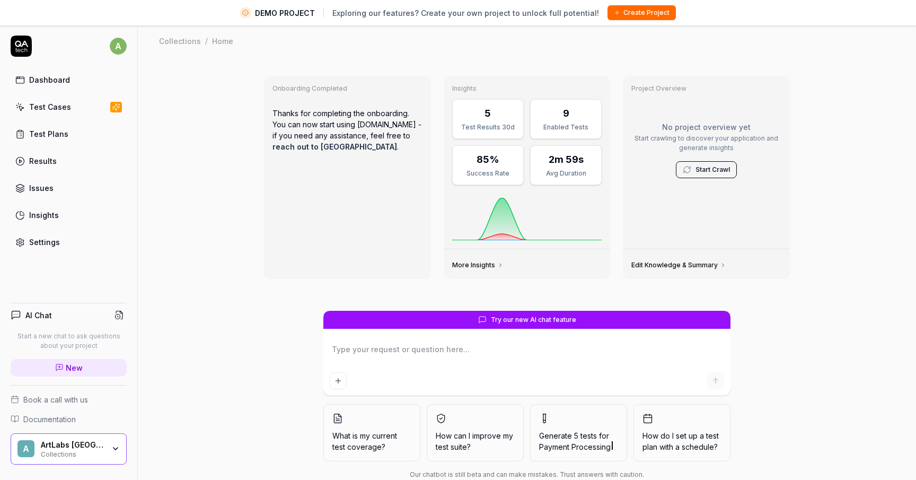  What do you see at coordinates (475, 441) in the screenshot?
I see `span: How can I improve my test suite?` at bounding box center [475, 441].